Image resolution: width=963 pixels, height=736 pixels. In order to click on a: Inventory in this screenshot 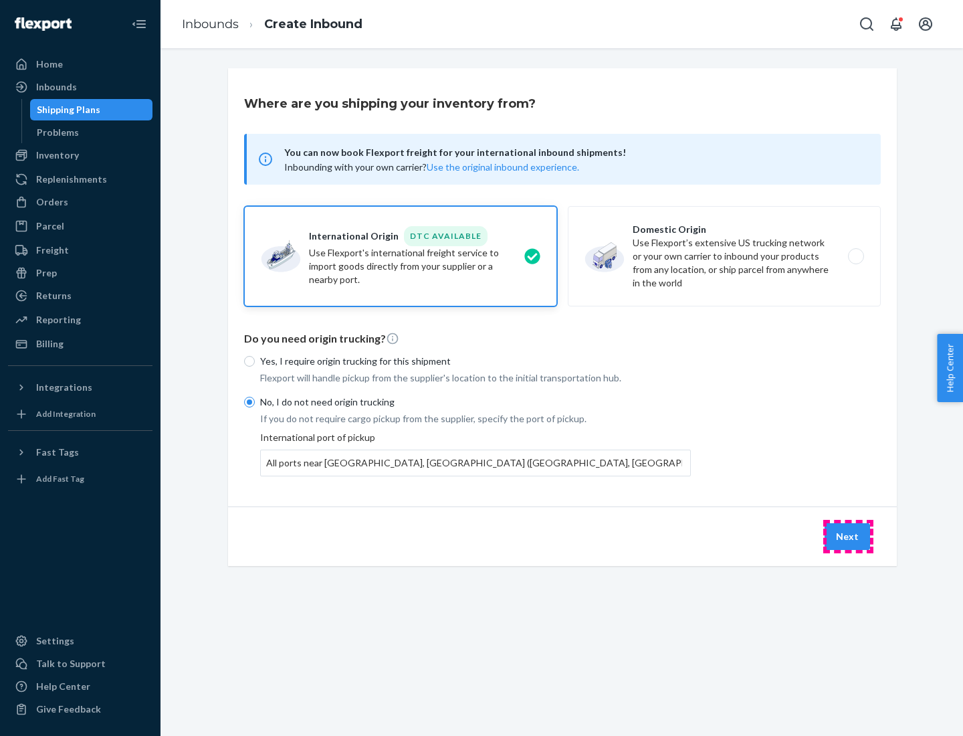, I will do `click(80, 155)`.